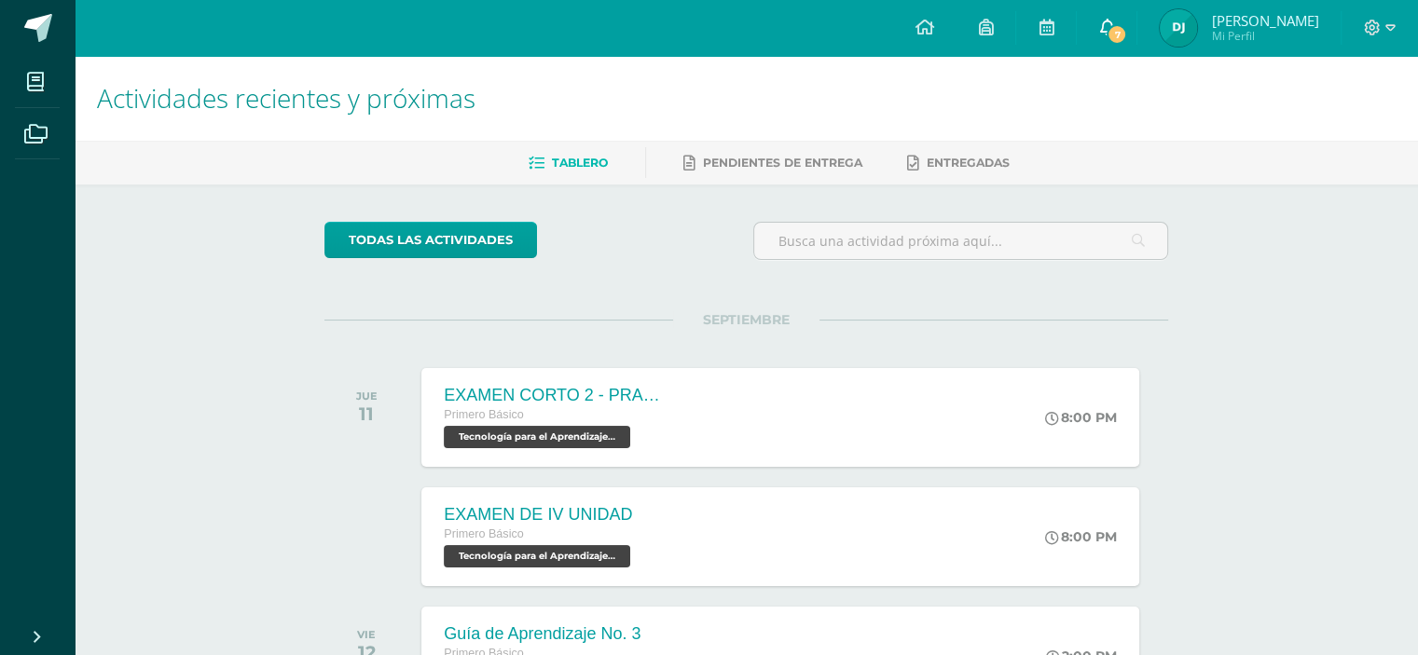 The image size is (1418, 655). What do you see at coordinates (366, 414) in the screenshot?
I see `div: 11` at bounding box center [366, 414].